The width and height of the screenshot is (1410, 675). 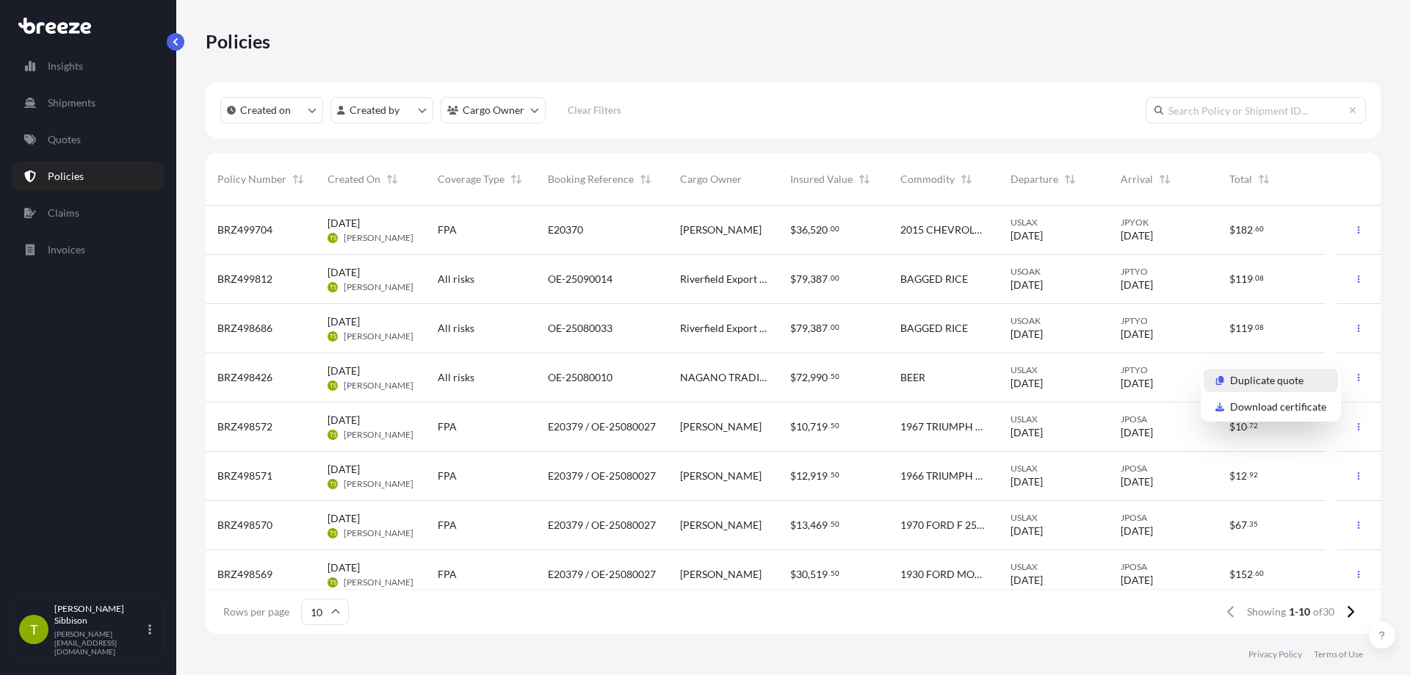 What do you see at coordinates (1278, 407) in the screenshot?
I see `p: Download certificate` at bounding box center [1278, 407].